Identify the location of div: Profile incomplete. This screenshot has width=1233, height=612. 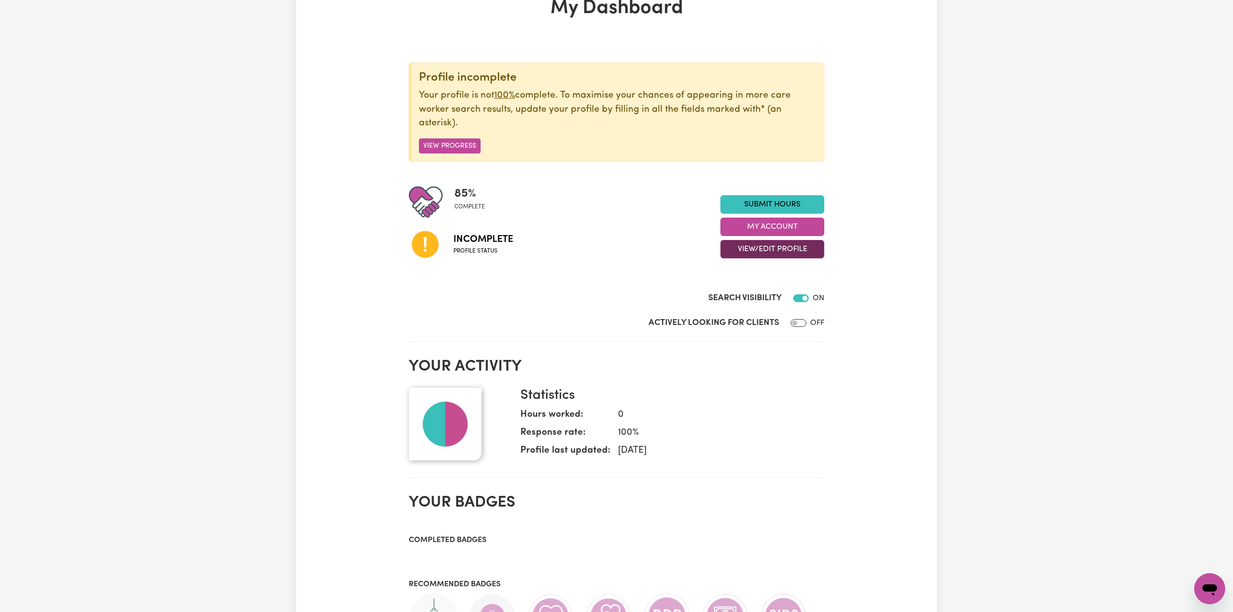
(618, 78).